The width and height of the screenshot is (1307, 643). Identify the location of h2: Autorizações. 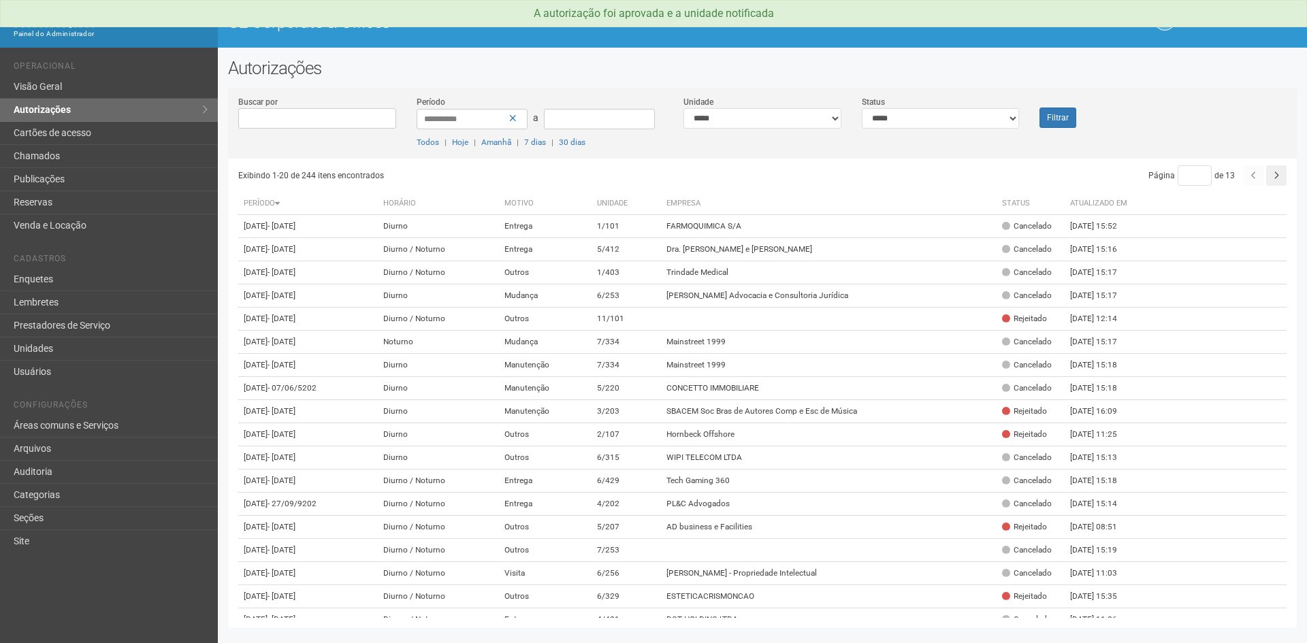
(762, 68).